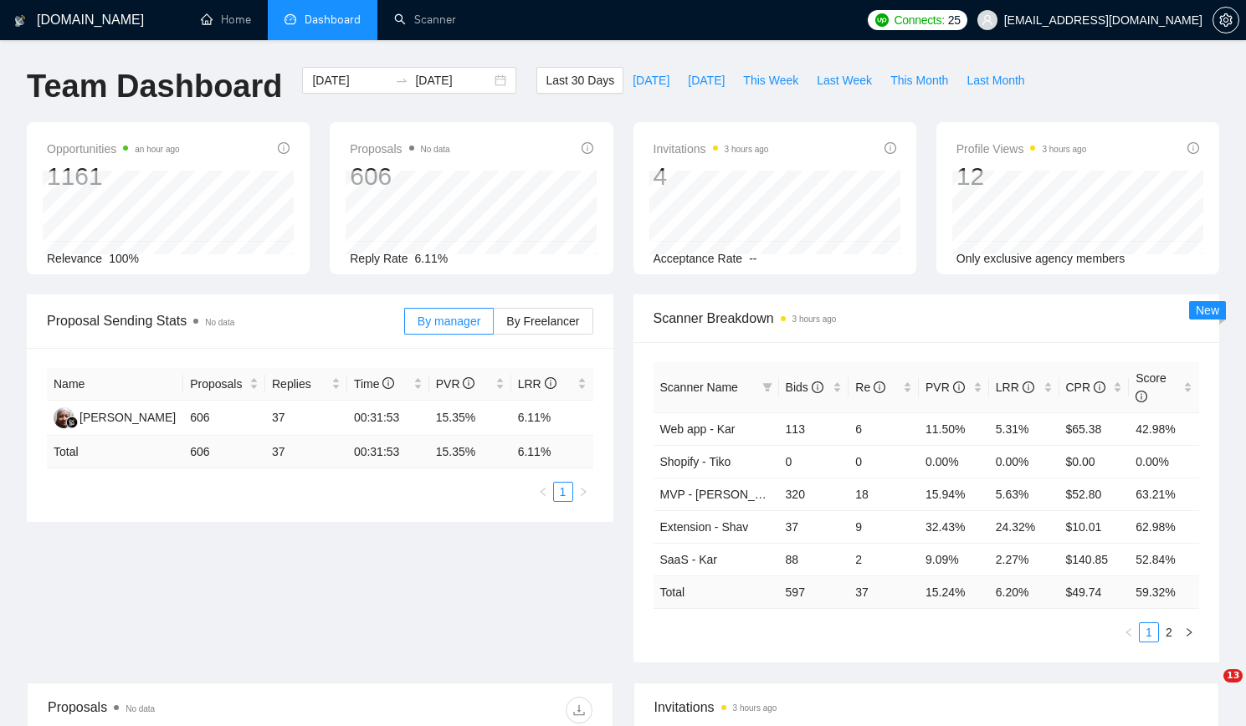 The height and width of the screenshot is (726, 1246). I want to click on div: 4, so click(711, 177).